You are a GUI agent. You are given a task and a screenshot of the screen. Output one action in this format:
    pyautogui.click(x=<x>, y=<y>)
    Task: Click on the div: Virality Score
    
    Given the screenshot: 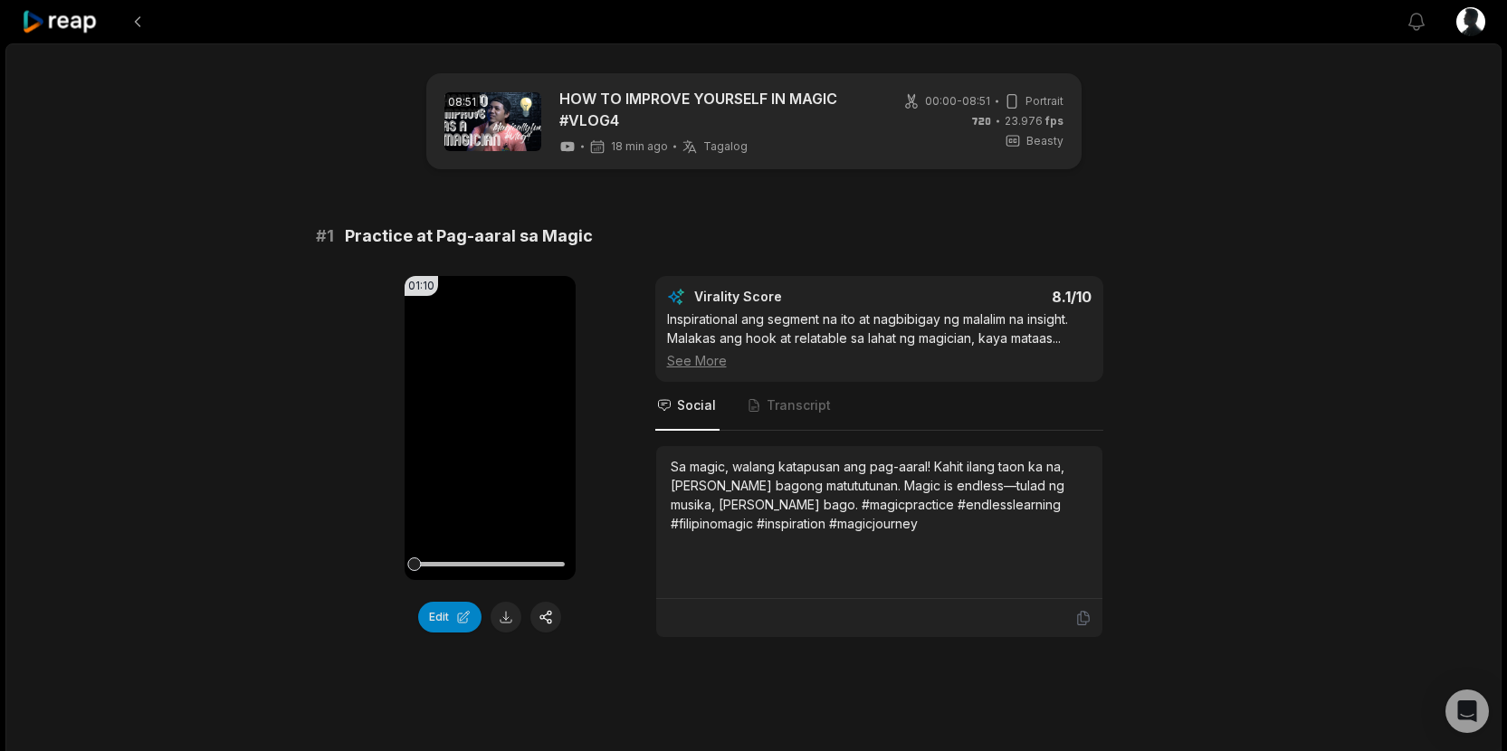 What is the action you would take?
    pyautogui.click(x=791, y=297)
    